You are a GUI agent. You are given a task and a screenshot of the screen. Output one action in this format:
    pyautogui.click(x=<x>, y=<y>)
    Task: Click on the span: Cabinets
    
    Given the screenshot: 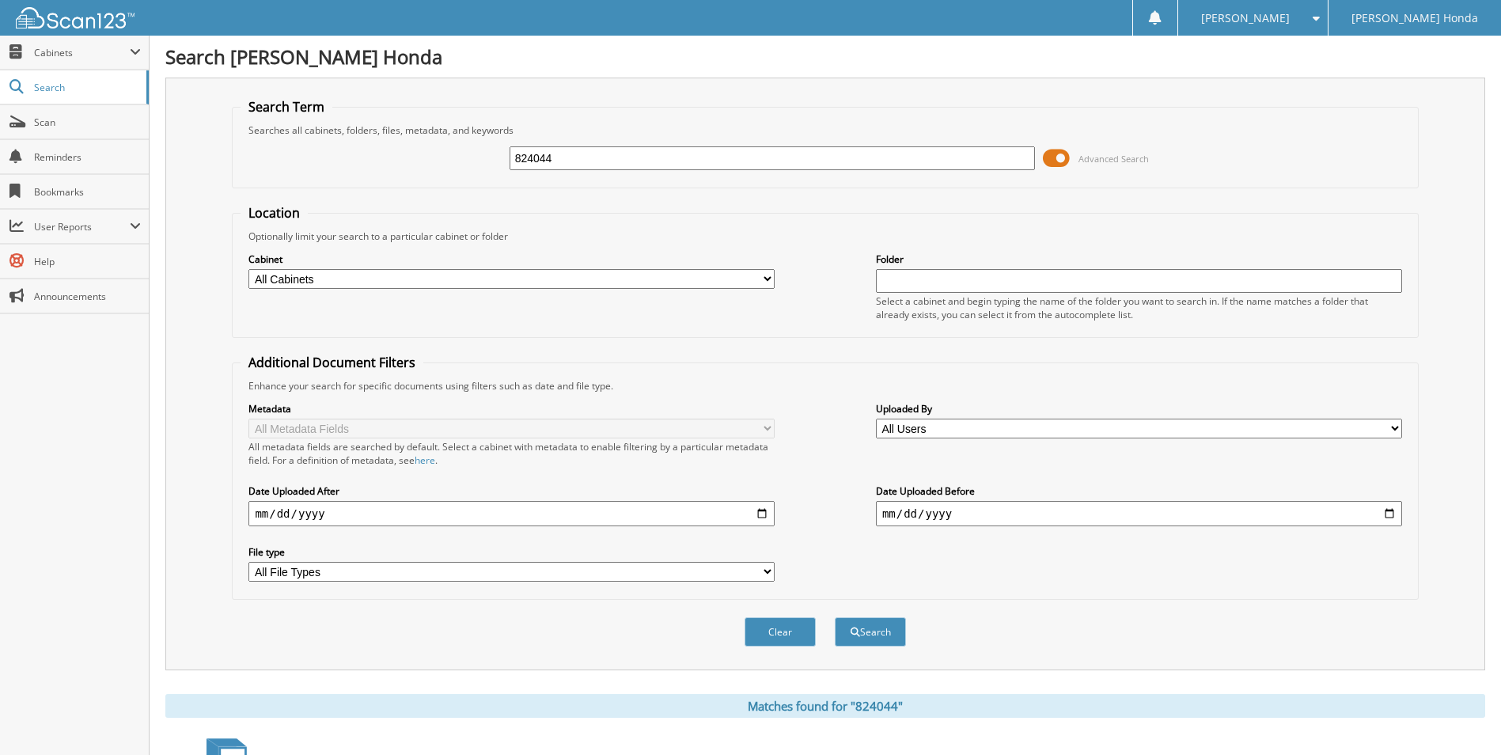 What is the action you would take?
    pyautogui.click(x=82, y=52)
    